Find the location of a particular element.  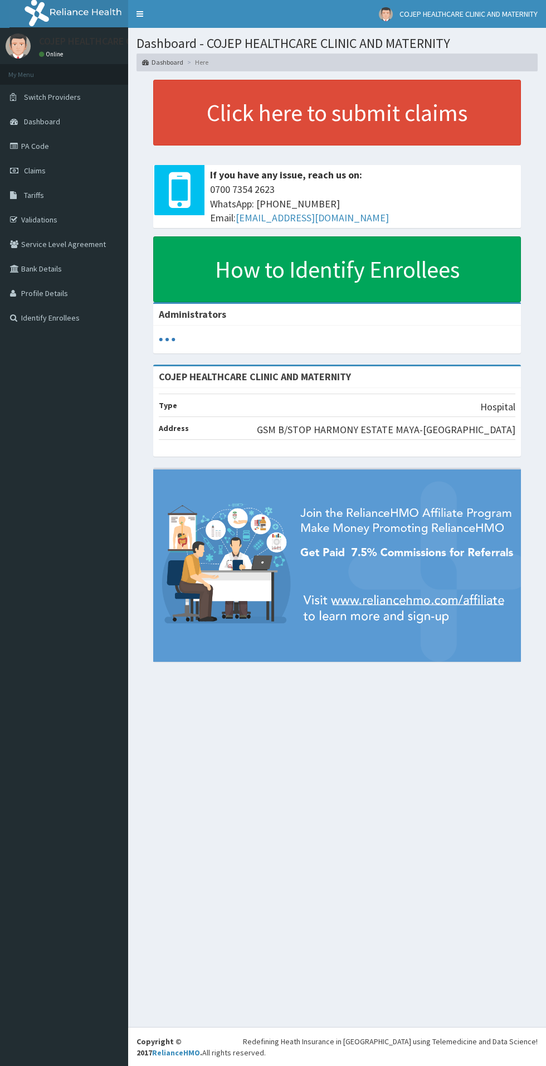

p: Hospital is located at coordinates (498, 407).